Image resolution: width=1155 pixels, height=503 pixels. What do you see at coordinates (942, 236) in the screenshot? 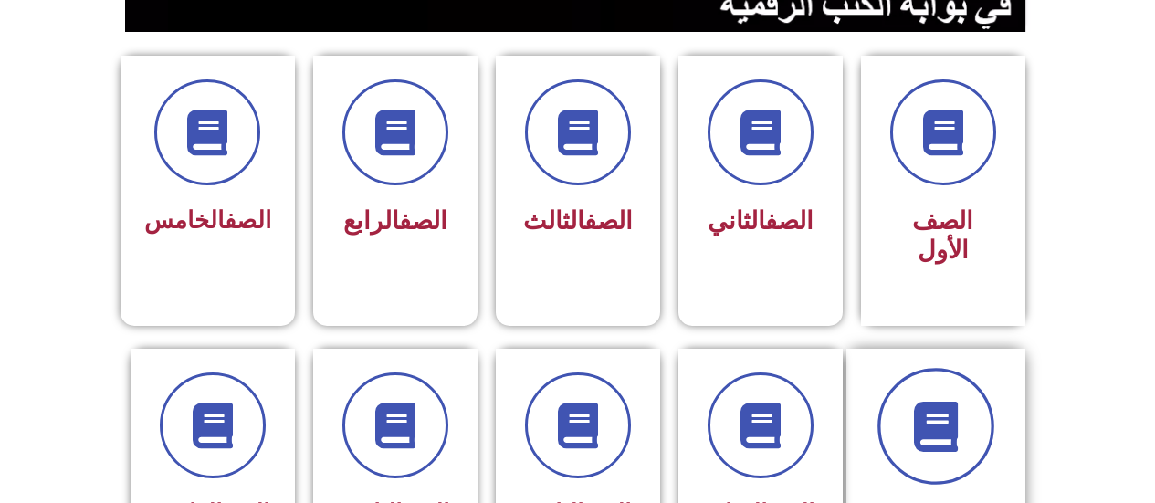
I see `span: الصف الأول` at bounding box center [942, 236].